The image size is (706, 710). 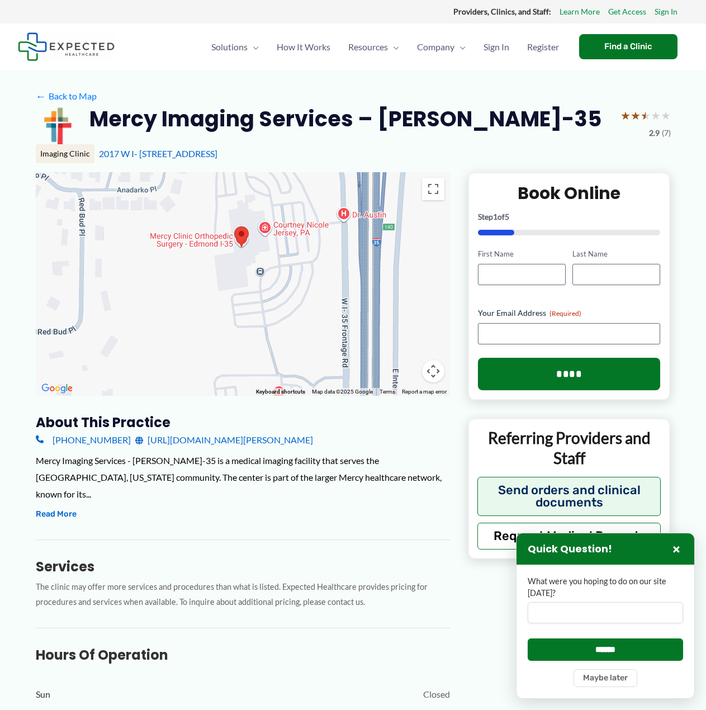 What do you see at coordinates (628, 46) in the screenshot?
I see `a: Find a Clinic` at bounding box center [628, 46].